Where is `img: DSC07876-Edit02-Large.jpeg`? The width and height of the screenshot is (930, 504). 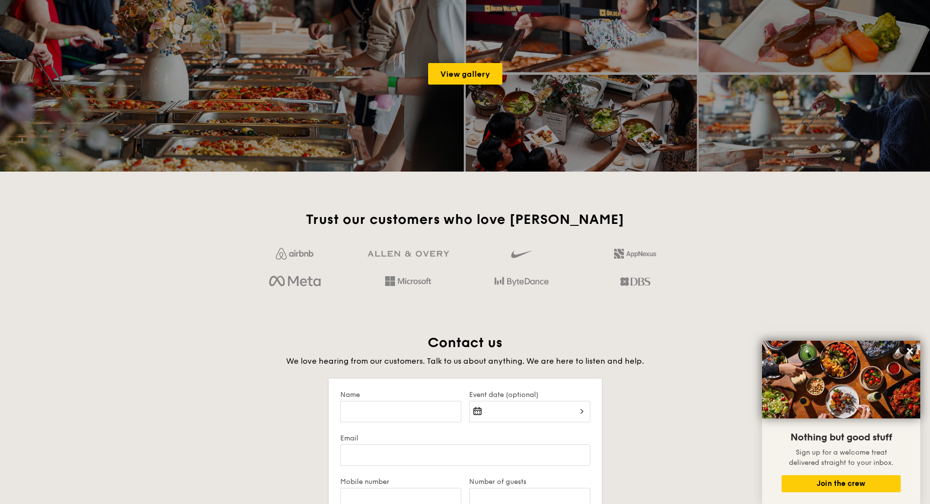 img: DSC07876-Edit02-Large.jpeg is located at coordinates (841, 379).